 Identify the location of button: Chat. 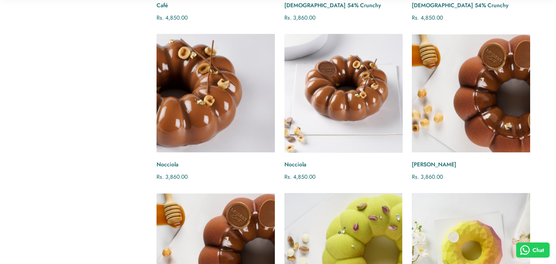
(533, 250).